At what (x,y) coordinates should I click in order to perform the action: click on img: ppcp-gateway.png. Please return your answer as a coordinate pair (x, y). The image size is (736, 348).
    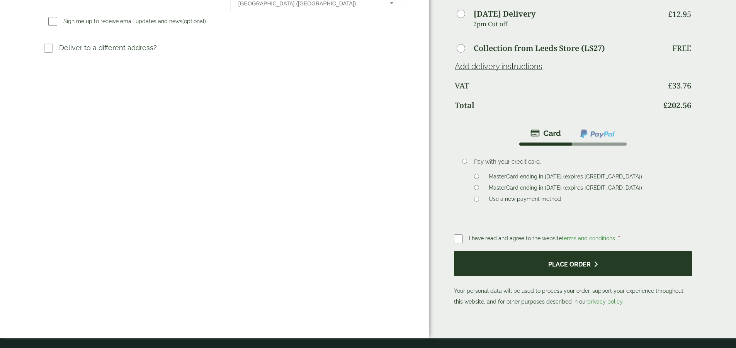
    Looking at the image, I should click on (598, 134).